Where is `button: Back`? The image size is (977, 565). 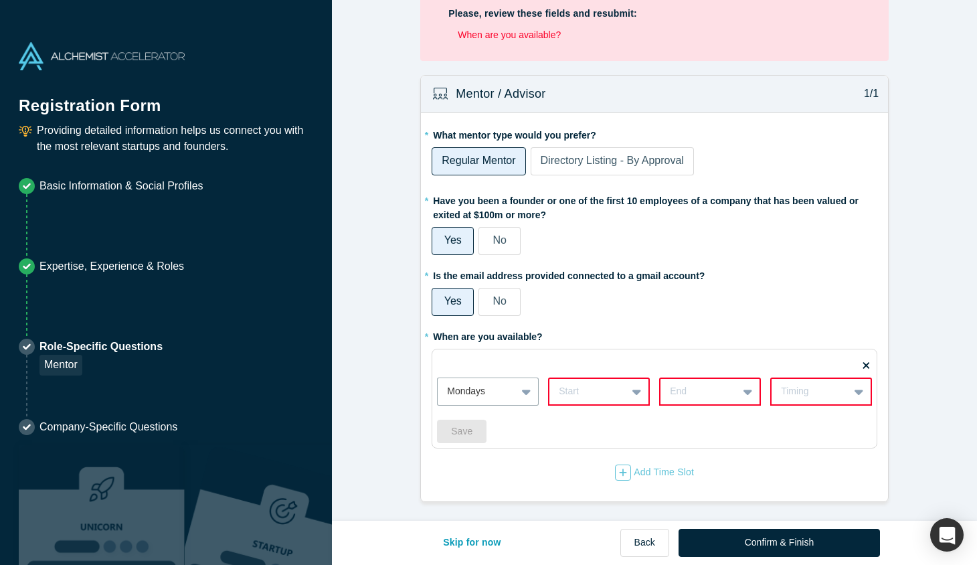 button: Back is located at coordinates (644, 543).